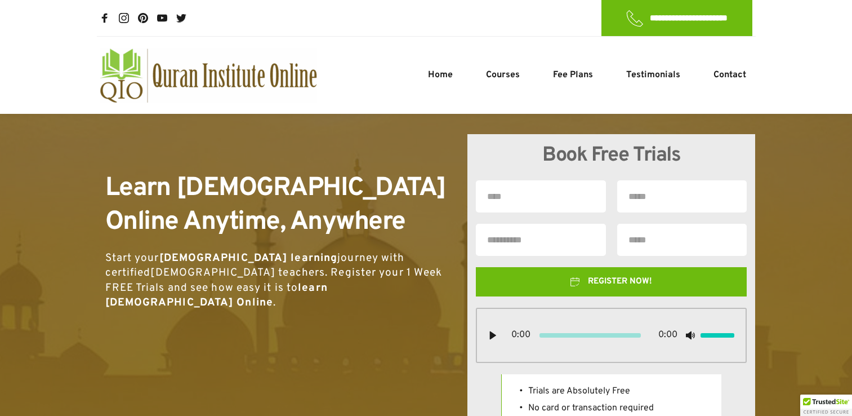 This screenshot has width=852, height=416. Describe the element at coordinates (611, 155) in the screenshot. I see `span: Book Free Trials` at that location.